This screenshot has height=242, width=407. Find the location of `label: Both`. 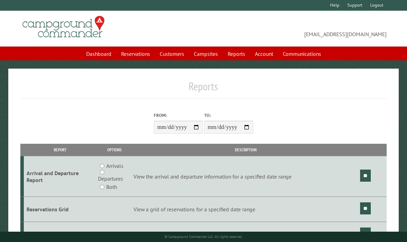

label: Both is located at coordinates (111, 187).